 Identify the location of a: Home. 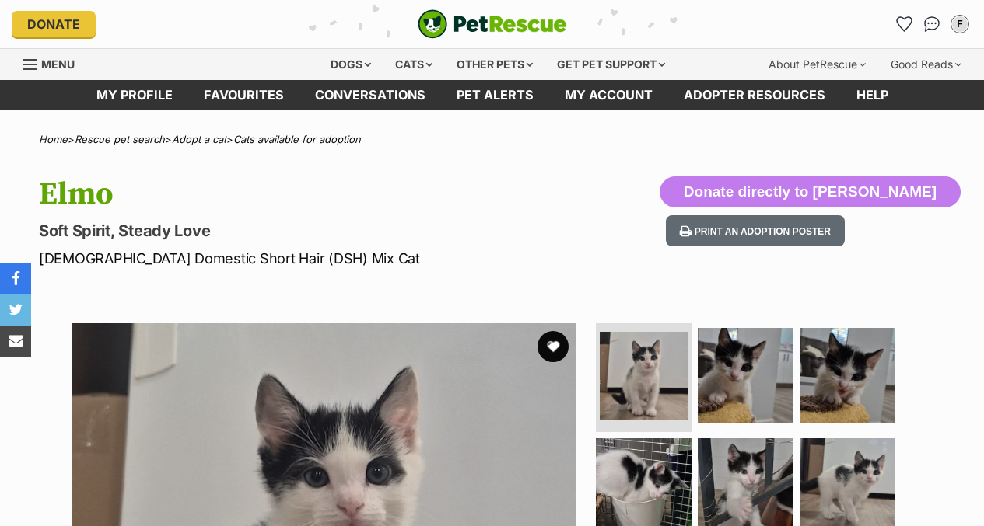
(53, 139).